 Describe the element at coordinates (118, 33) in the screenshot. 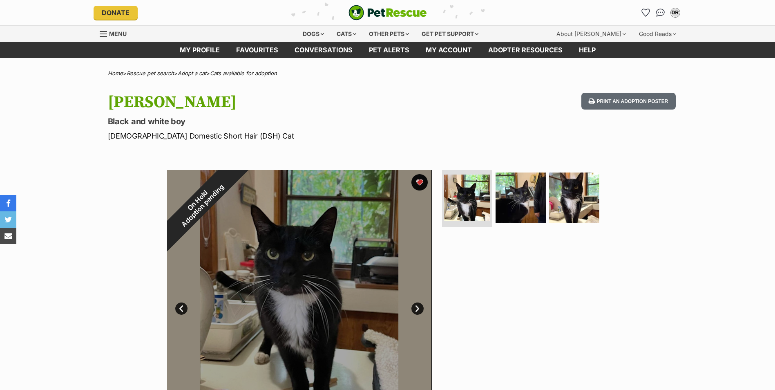

I see `span: Menu` at that location.